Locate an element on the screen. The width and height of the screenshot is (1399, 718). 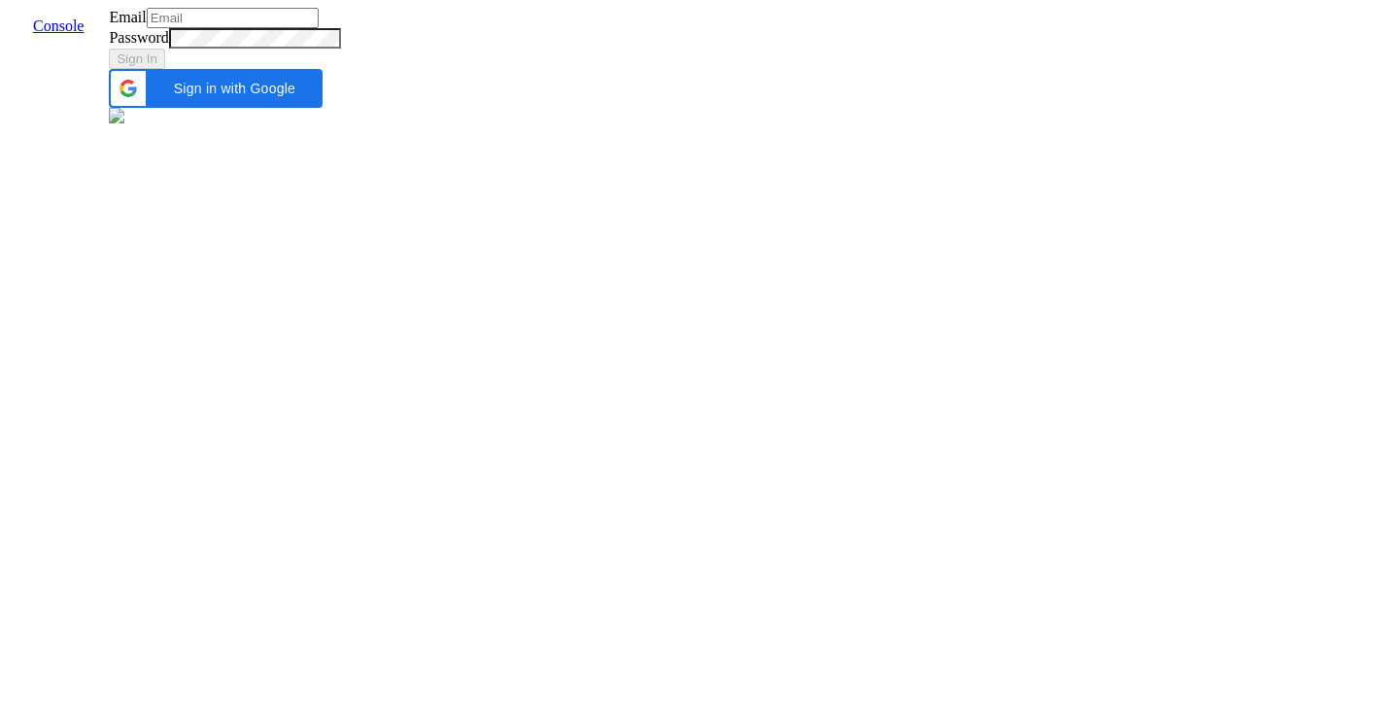
span: Sign in with Google is located at coordinates (234, 88).